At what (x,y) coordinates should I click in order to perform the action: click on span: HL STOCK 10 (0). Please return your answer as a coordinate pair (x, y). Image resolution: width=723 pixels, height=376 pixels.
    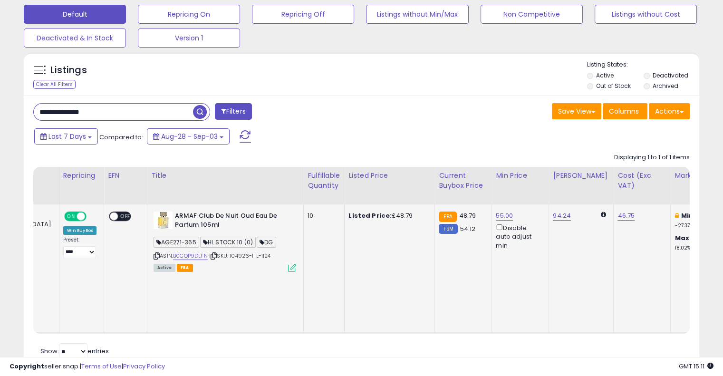
    Looking at the image, I should click on (228, 242).